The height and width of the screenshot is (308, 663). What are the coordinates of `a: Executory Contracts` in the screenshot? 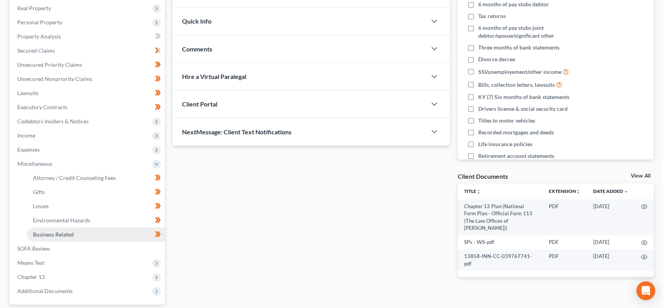 It's located at (88, 107).